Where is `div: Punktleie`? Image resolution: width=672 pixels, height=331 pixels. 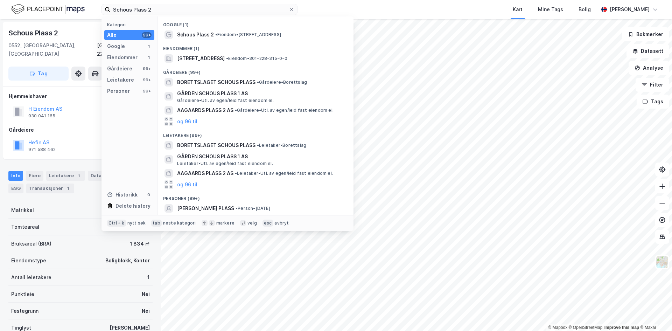 div: Punktleie is located at coordinates (23, 294).